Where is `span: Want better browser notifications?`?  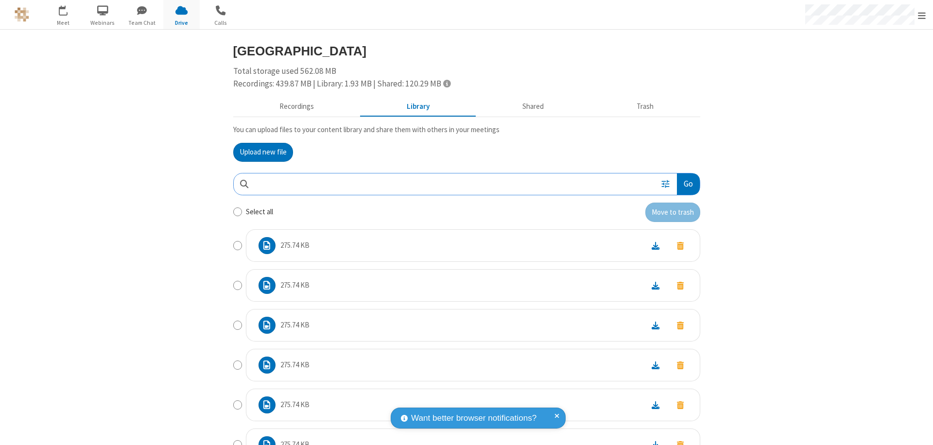 span: Want better browser notifications? is located at coordinates (474, 418).